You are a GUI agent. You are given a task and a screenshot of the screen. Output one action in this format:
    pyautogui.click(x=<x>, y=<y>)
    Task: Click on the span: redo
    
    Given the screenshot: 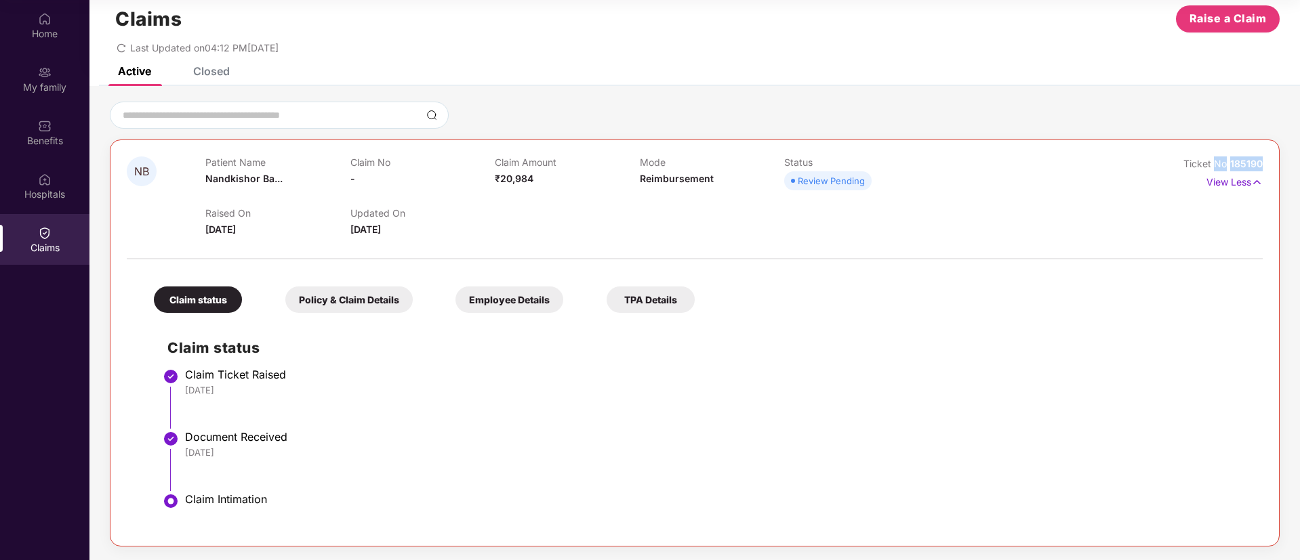 What is the action you would take?
    pyautogui.click(x=121, y=47)
    